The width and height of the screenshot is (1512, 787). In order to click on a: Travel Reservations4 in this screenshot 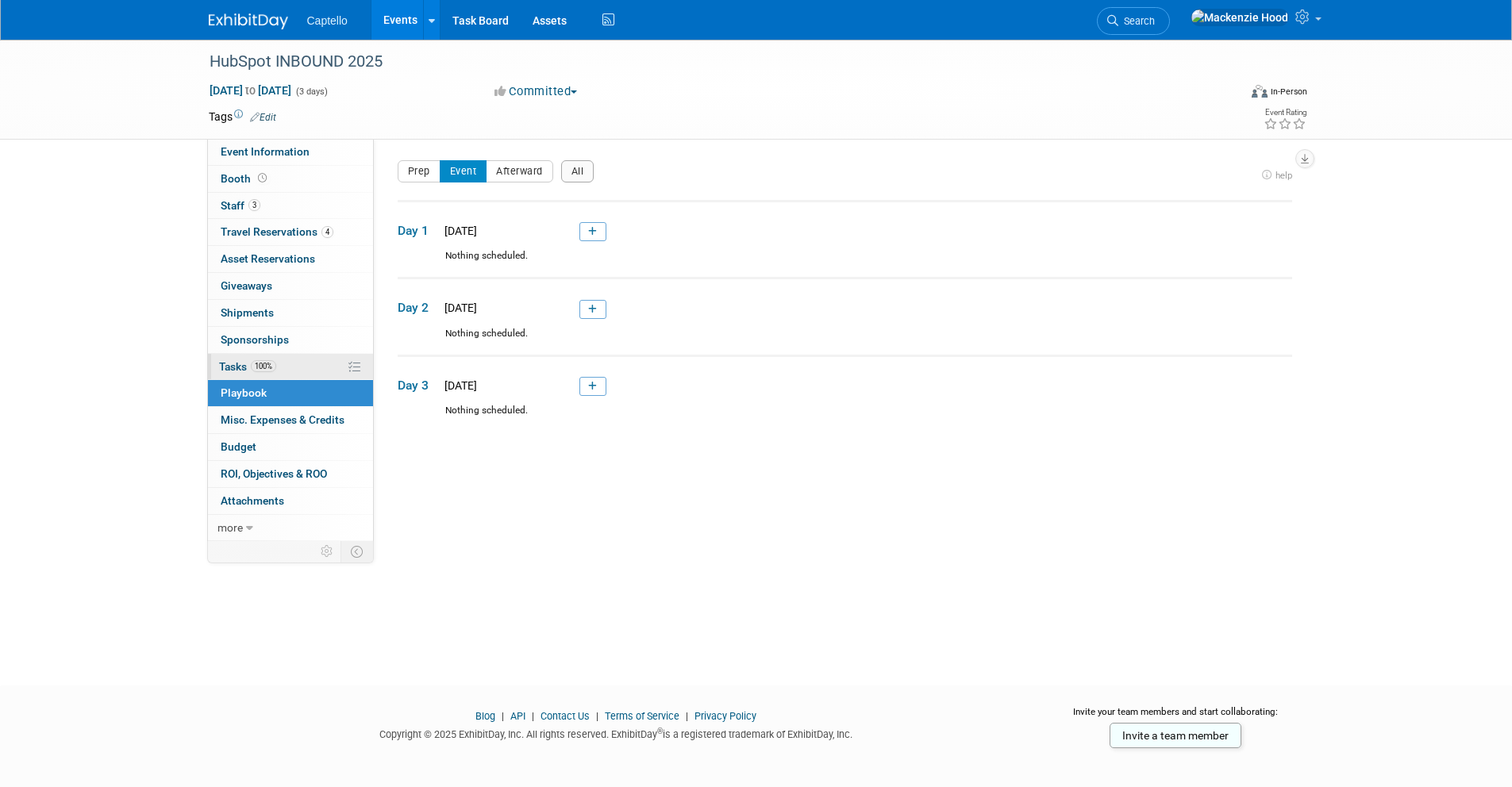, I will do `click(291, 232)`.